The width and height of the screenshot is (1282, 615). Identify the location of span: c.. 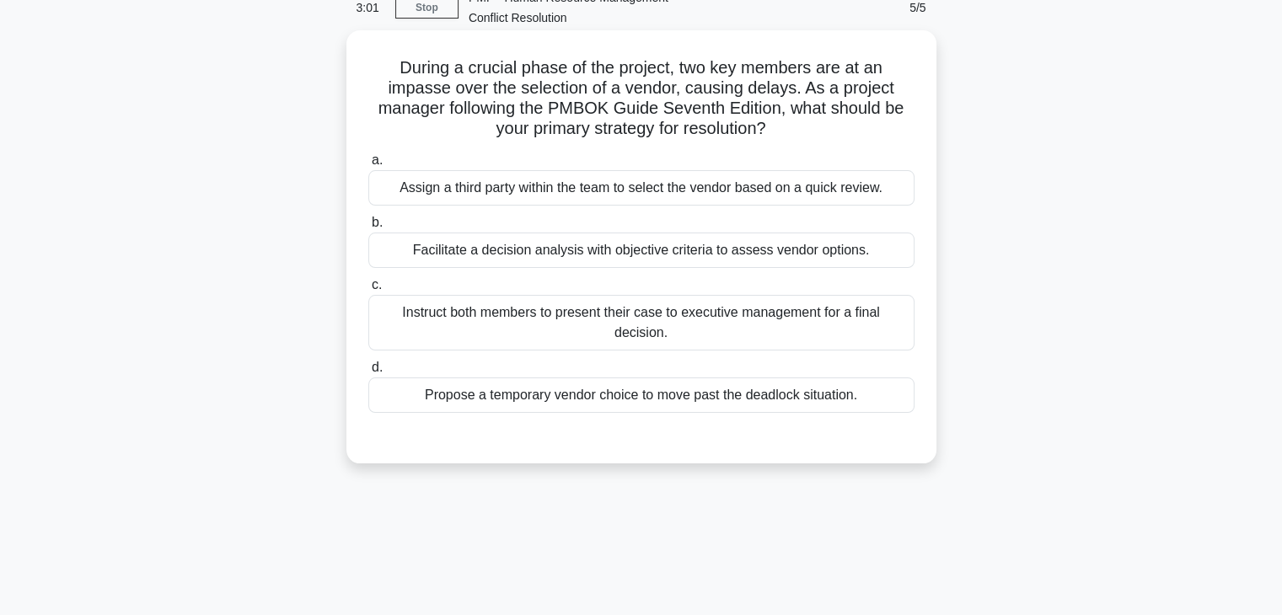
(377, 284).